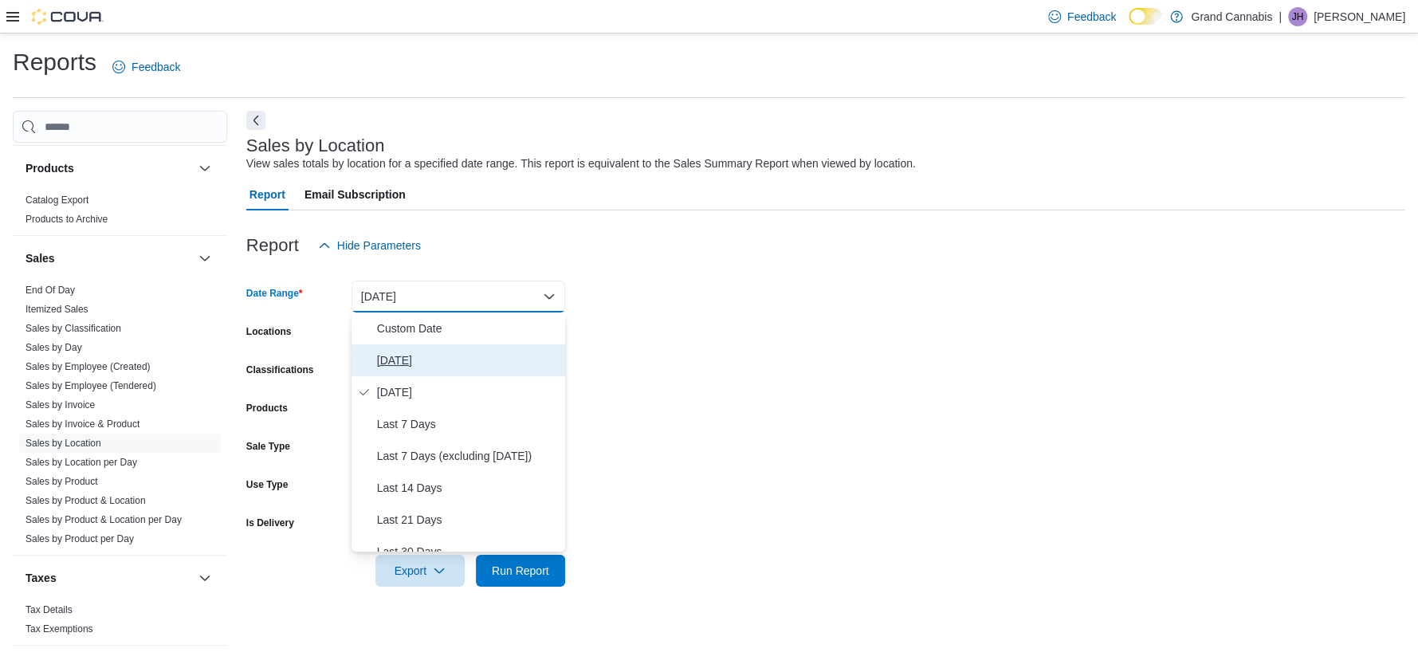  Describe the element at coordinates (57, 200) in the screenshot. I see `a: Catalog Export` at that location.